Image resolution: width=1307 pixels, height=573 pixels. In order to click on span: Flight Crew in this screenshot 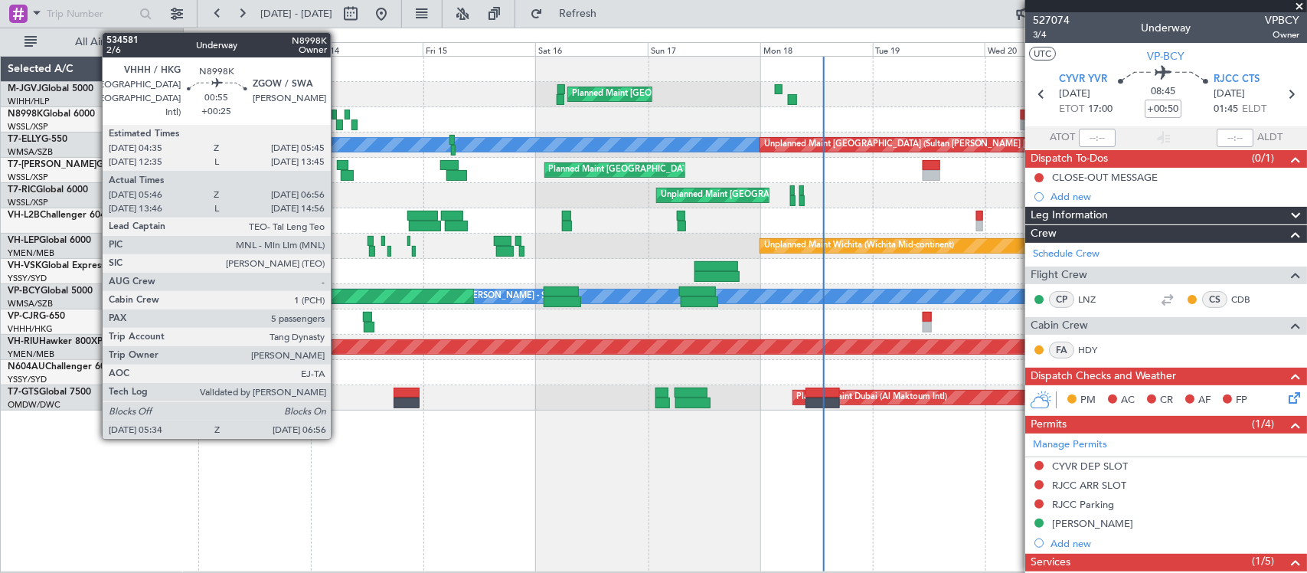, I will do `click(1059, 275)`.